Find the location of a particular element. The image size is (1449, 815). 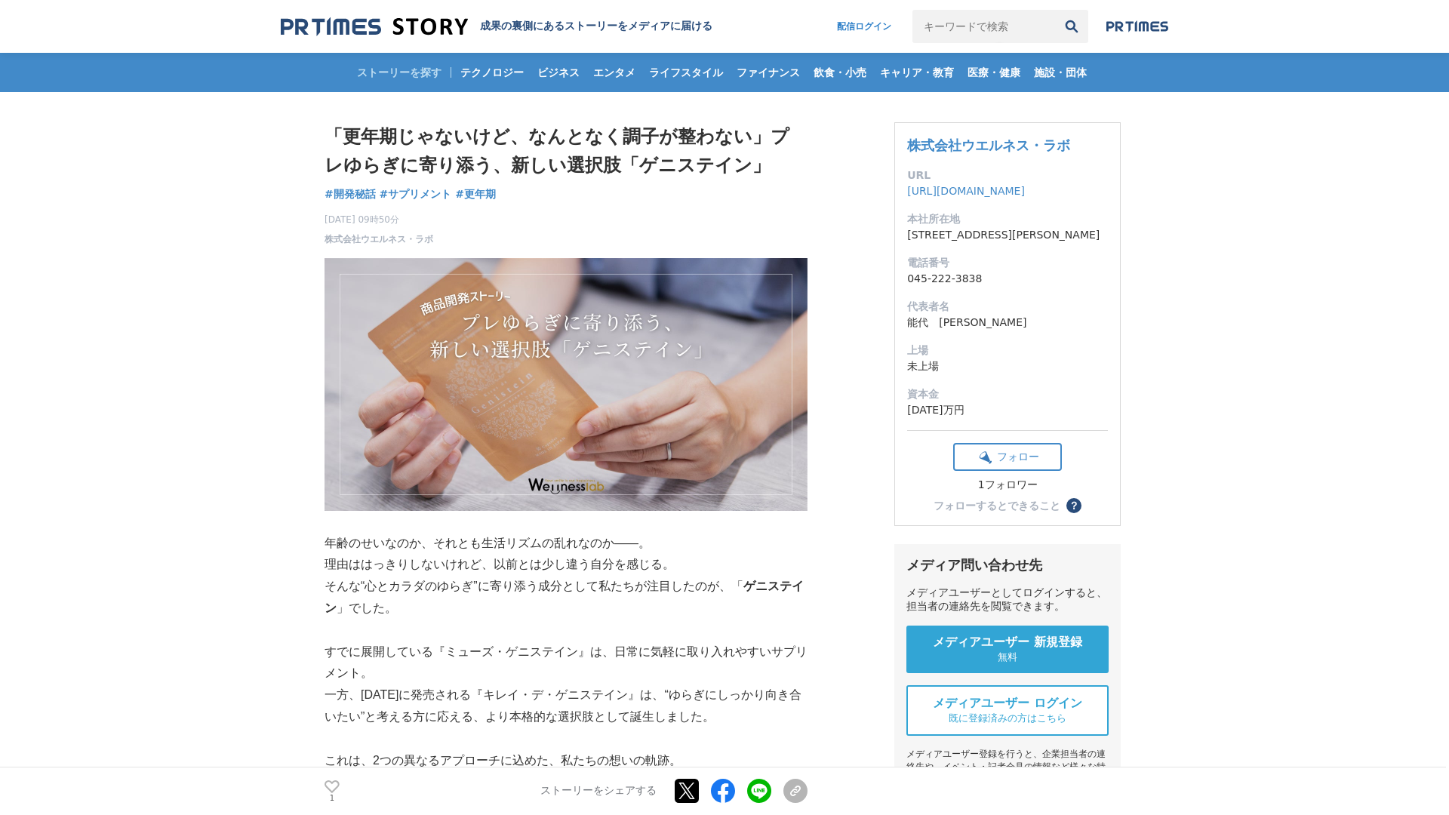

div: メディアユーザーとしてログインすると、担当者の連絡先を閲覧できます。 is located at coordinates (1007, 600).